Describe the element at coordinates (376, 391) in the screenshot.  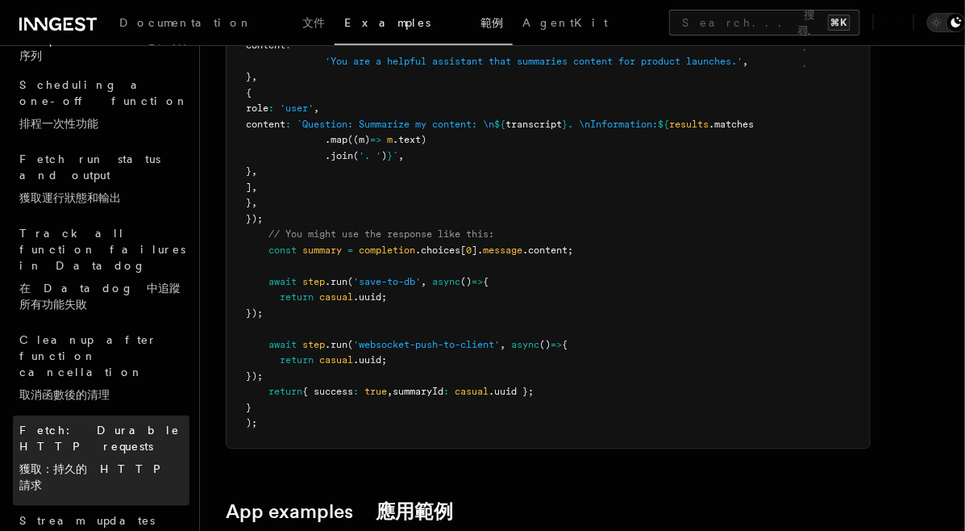
I see `span: true` at that location.